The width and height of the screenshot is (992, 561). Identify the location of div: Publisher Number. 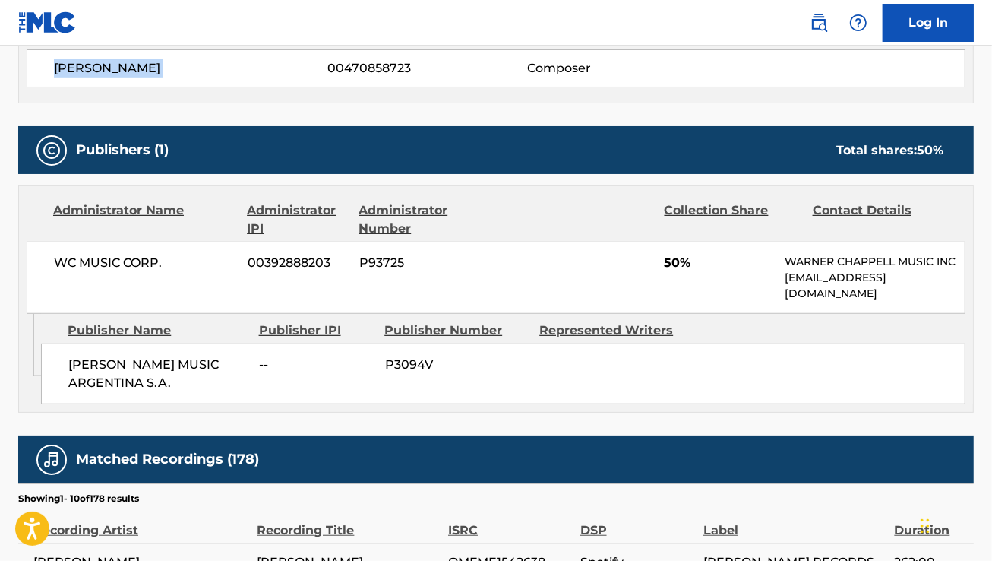
(456, 330).